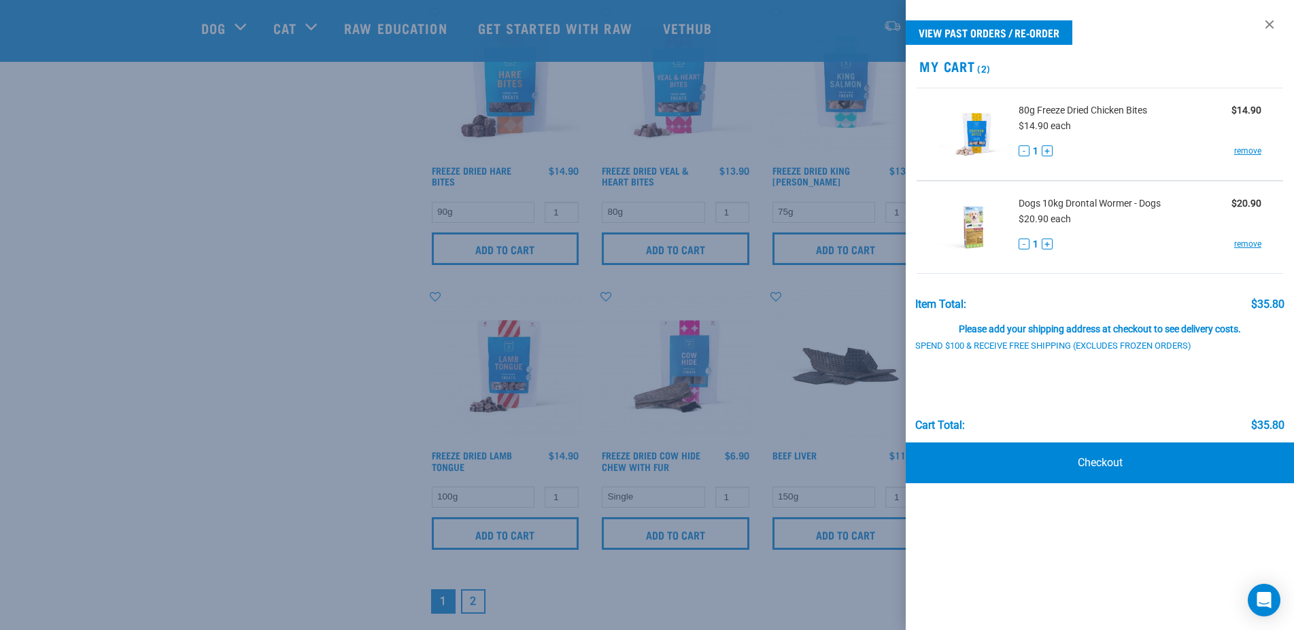  I want to click on div: Item Total:, so click(940, 305).